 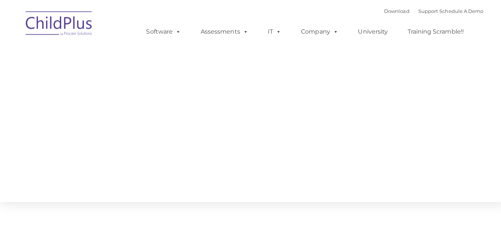 What do you see at coordinates (432, 31) in the screenshot?
I see `a: Training Scramble!!` at bounding box center [432, 31].